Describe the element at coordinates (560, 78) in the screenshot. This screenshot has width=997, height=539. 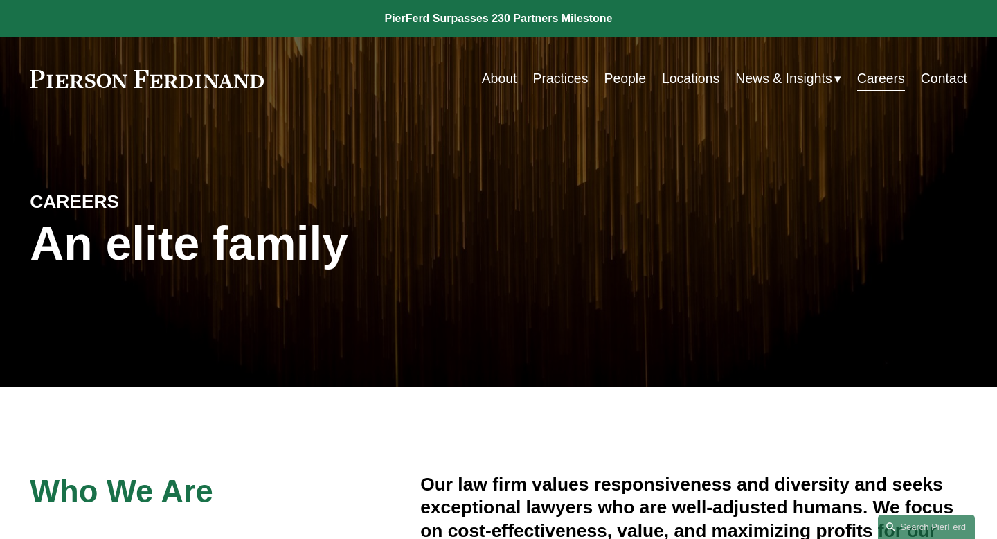
I see `a: Practices` at that location.